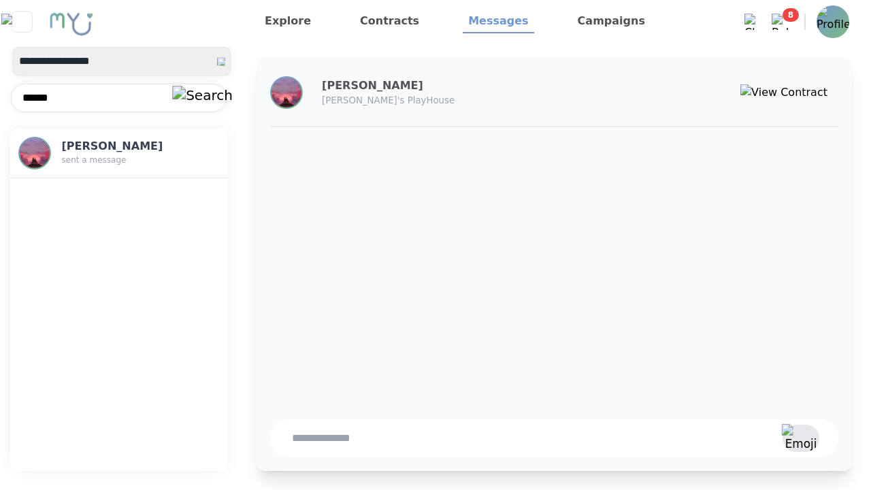  Describe the element at coordinates (121, 160) in the screenshot. I see `p: sent a message` at that location.